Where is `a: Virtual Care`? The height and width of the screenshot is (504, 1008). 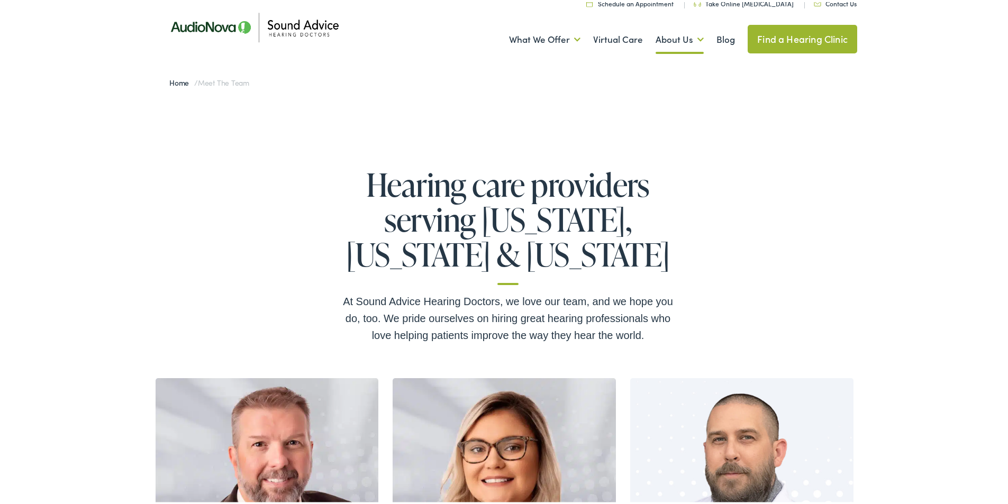 a: Virtual Care is located at coordinates (618, 38).